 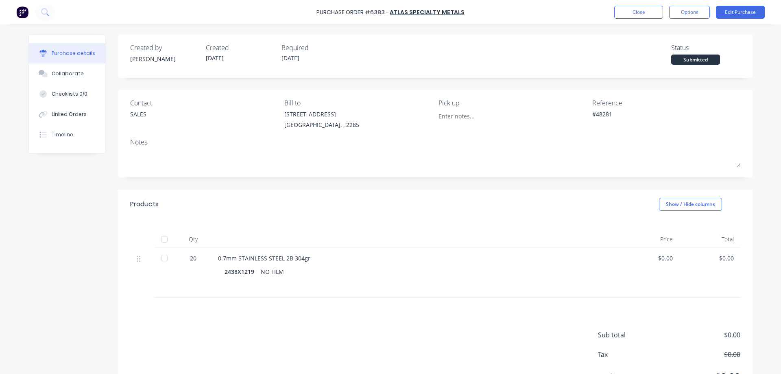 I want to click on span: Sub total, so click(x=629, y=335).